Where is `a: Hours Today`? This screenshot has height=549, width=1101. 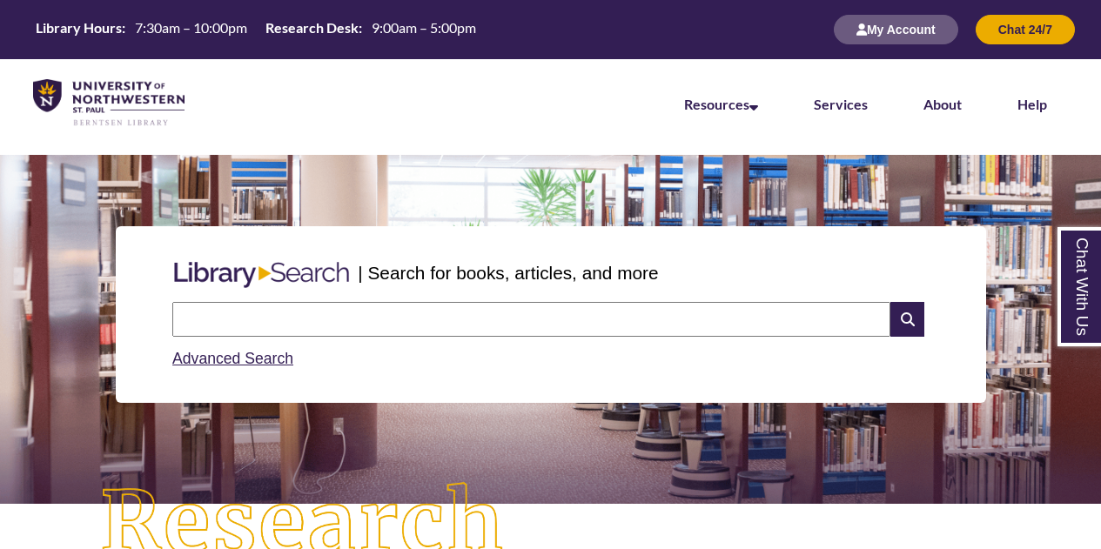 a: Hours Today is located at coordinates (256, 30).